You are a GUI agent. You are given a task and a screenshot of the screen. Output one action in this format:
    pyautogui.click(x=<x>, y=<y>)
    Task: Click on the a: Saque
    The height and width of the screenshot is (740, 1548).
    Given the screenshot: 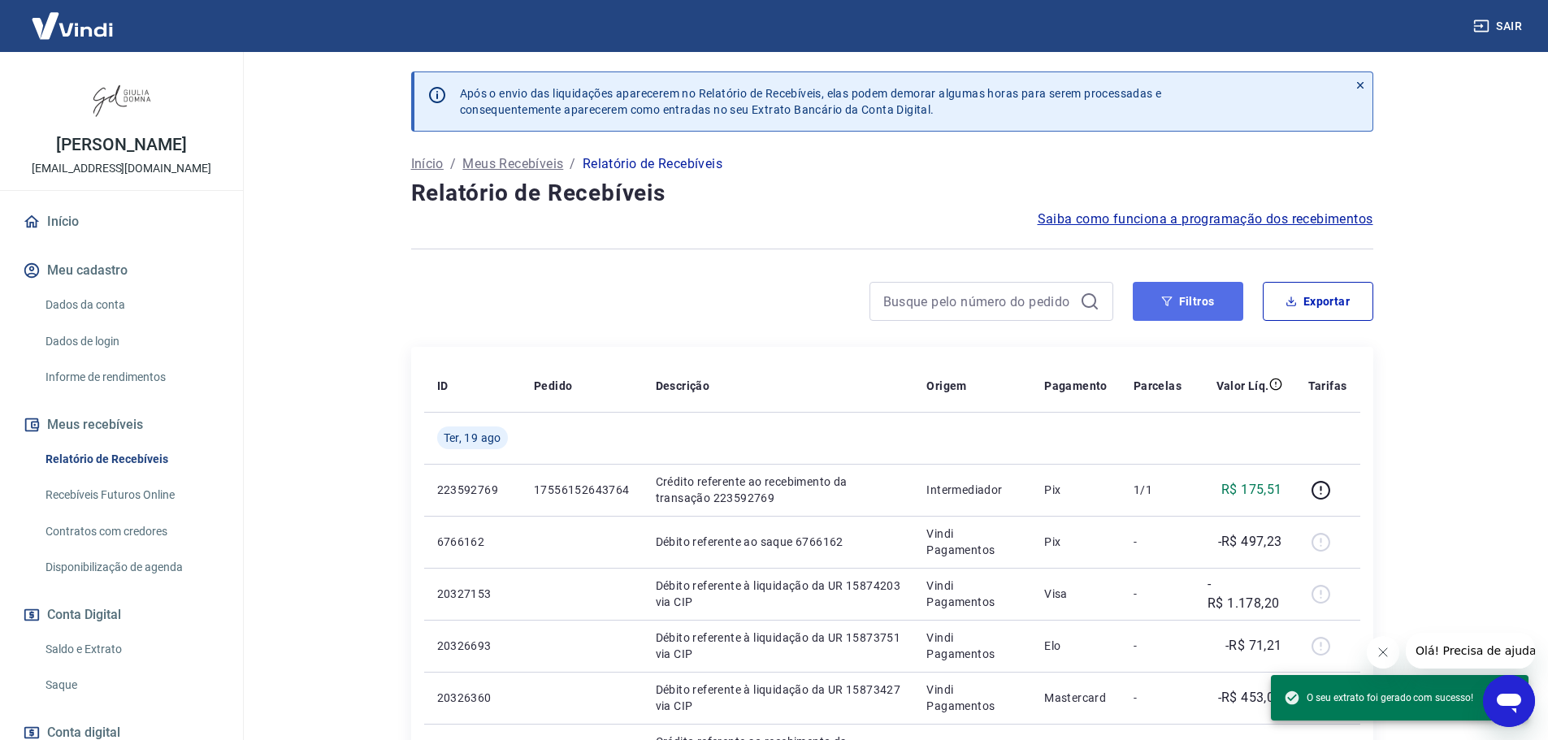 What is the action you would take?
    pyautogui.click(x=131, y=685)
    